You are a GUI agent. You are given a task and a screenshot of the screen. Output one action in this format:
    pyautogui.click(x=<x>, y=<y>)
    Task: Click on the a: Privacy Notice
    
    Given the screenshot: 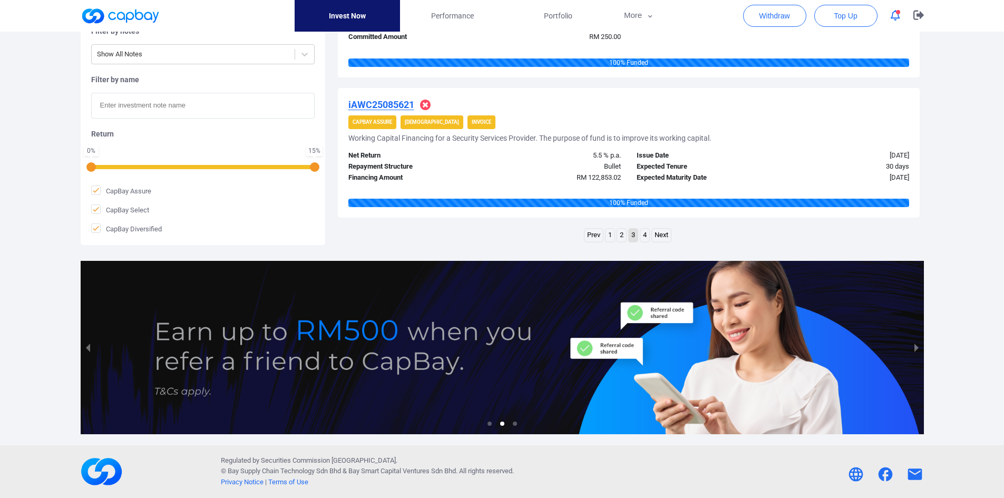 What is the action you would take?
    pyautogui.click(x=242, y=482)
    